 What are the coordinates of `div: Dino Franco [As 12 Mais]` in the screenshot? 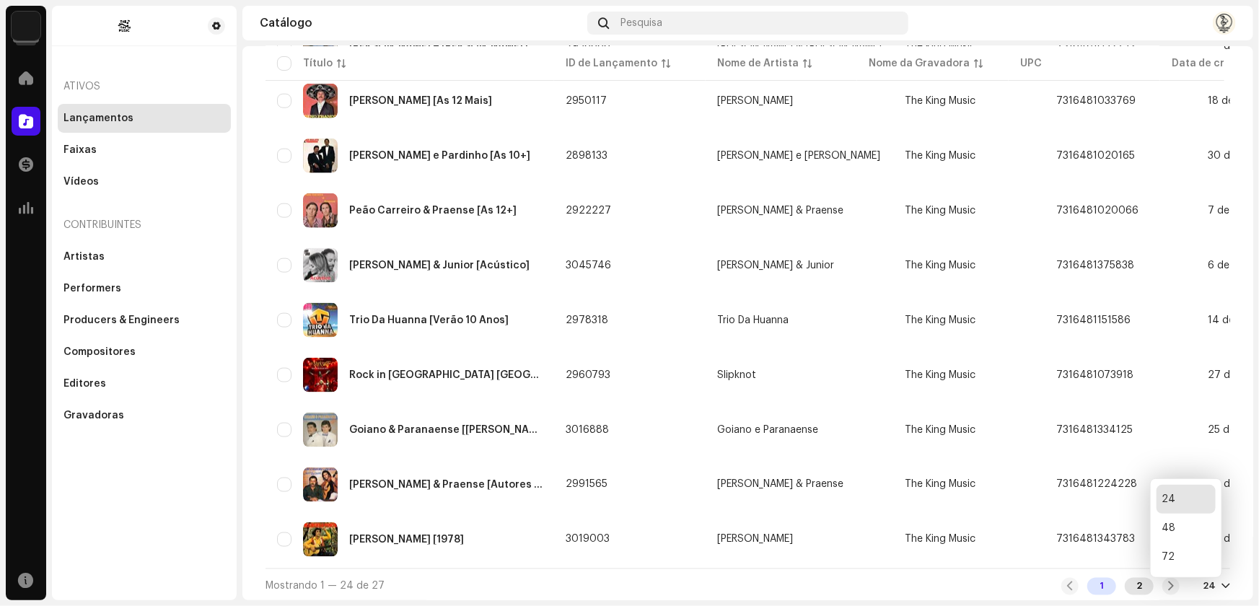 It's located at (421, 101).